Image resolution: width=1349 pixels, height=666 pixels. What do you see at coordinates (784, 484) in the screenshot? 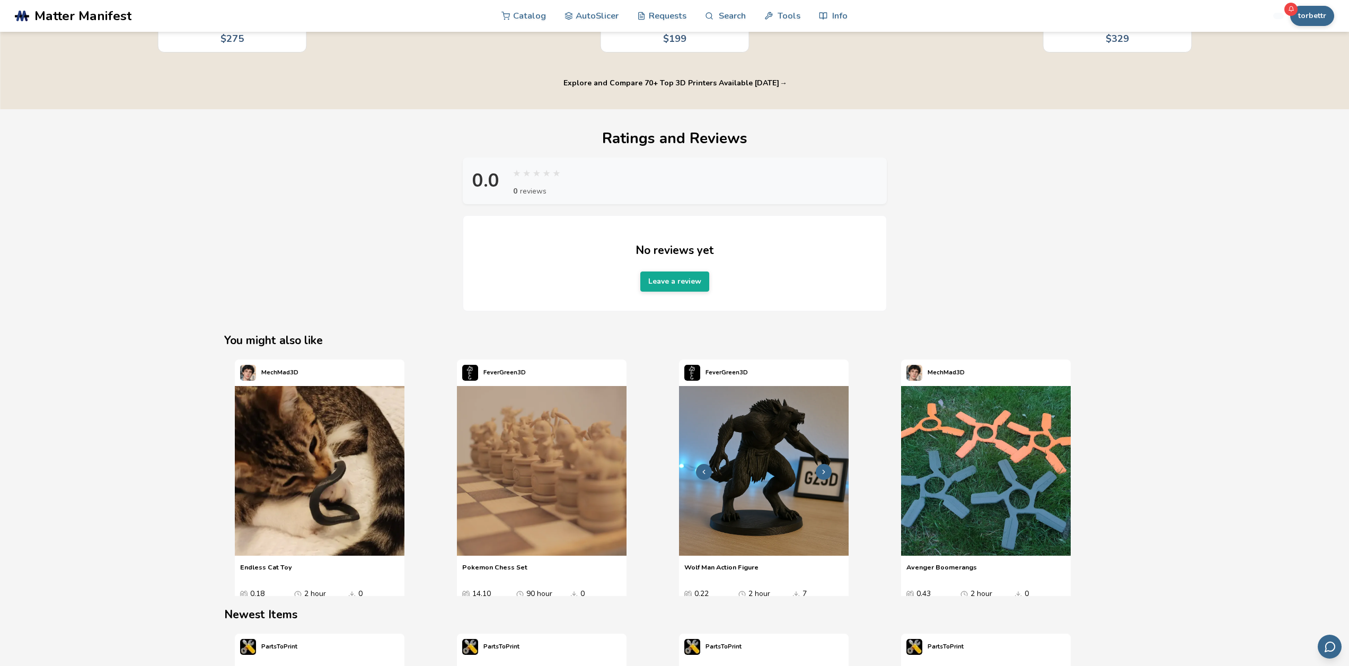
I see `swiper-slide: 3 / 4` at bounding box center [784, 484].